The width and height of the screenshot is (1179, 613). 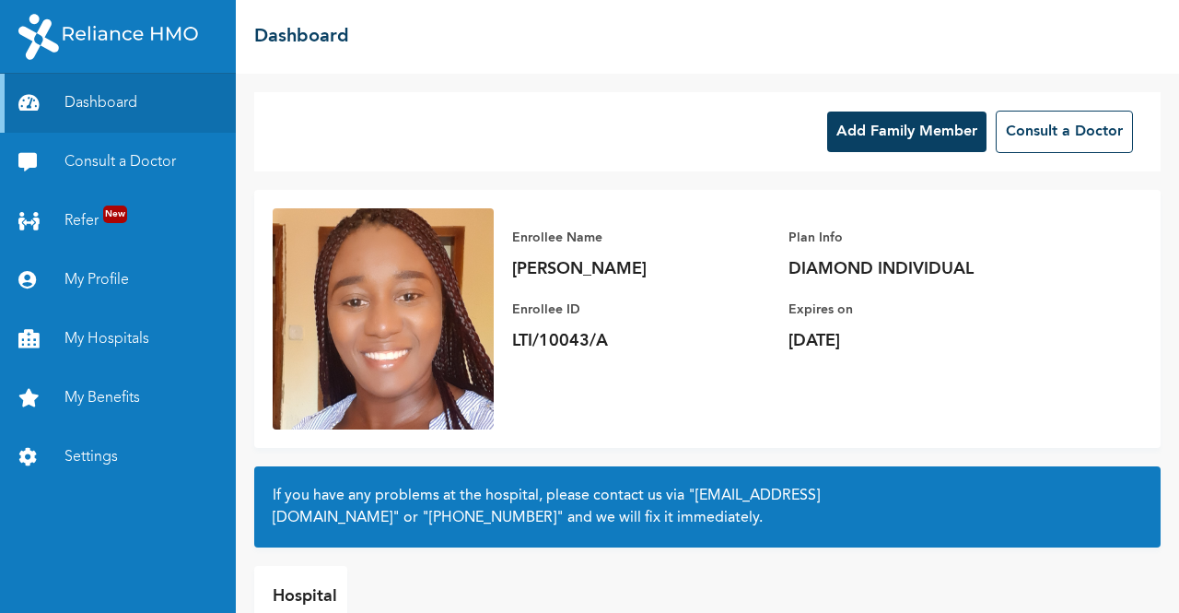 I want to click on p: DIAMOND INDIVIDUAL, so click(x=918, y=269).